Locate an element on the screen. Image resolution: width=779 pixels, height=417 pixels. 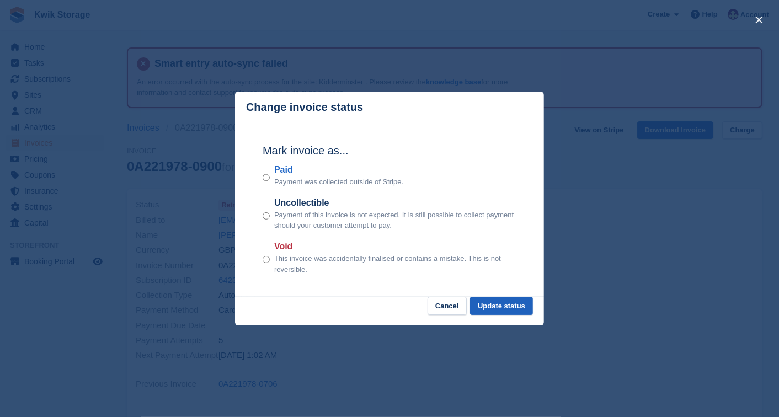
button: Update status is located at coordinates (502, 306).